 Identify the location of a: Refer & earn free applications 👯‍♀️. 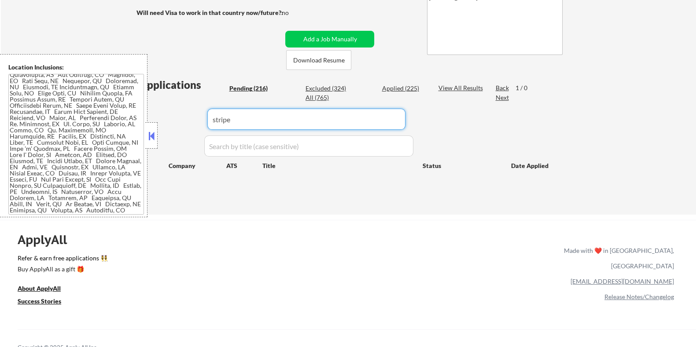
(199, 260).